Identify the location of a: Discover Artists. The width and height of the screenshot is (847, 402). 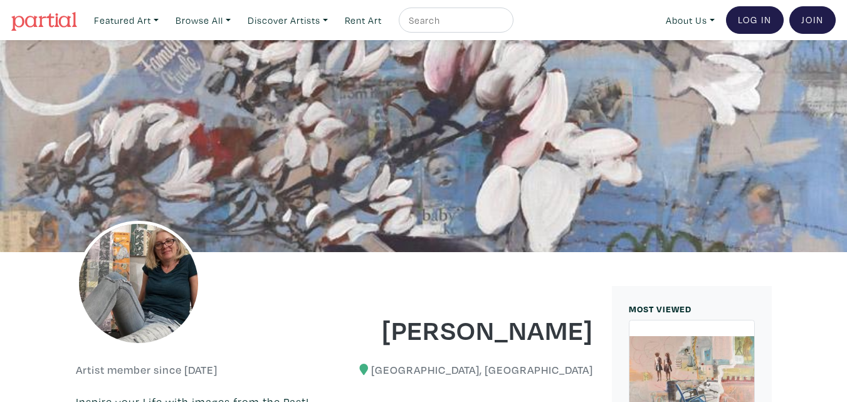
(288, 20).